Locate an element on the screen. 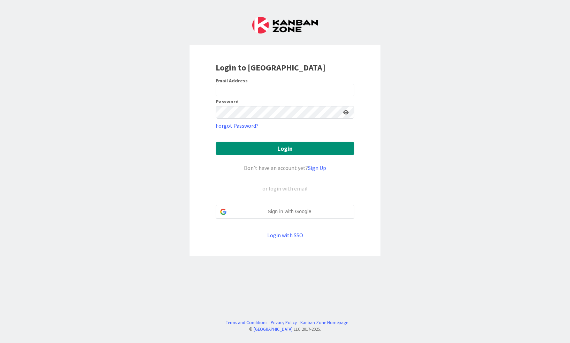 The height and width of the screenshot is (343, 570). div: © LLC 2017- 2025 . is located at coordinates (285, 329).